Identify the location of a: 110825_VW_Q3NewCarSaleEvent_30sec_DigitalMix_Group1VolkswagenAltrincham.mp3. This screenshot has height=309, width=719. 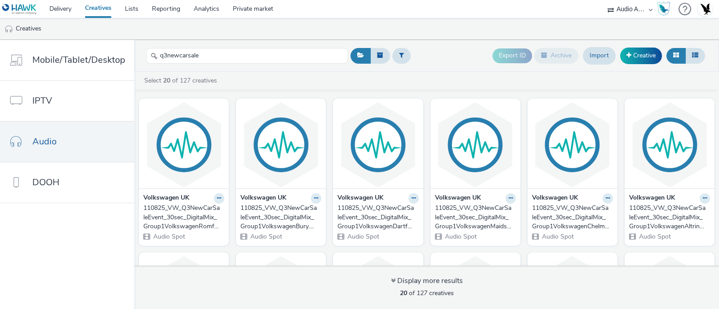
(669, 217).